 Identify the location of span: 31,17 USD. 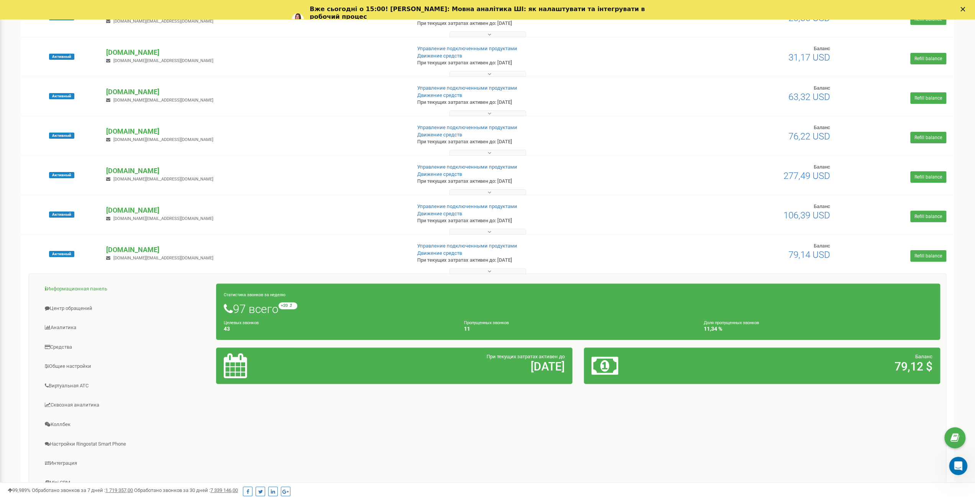
(809, 57).